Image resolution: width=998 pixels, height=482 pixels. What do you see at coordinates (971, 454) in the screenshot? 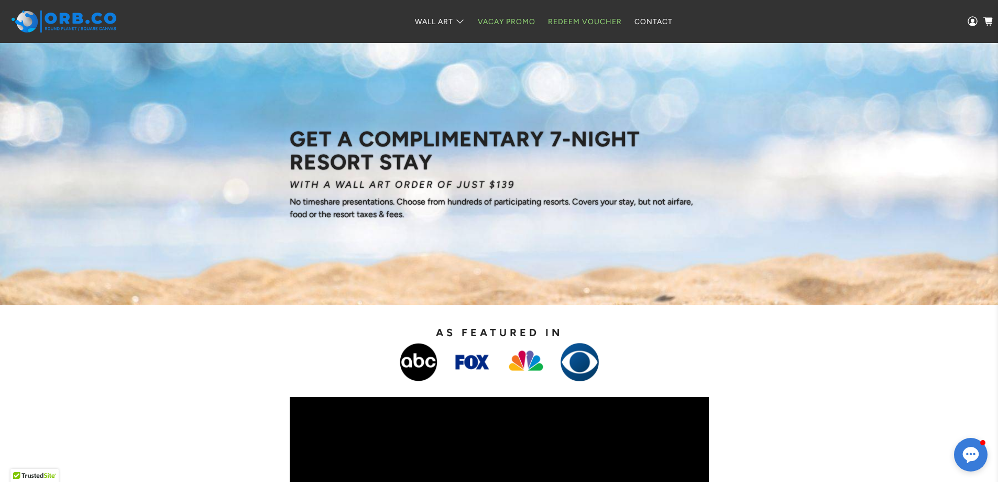
I see `button: Open chat window` at bounding box center [971, 454].